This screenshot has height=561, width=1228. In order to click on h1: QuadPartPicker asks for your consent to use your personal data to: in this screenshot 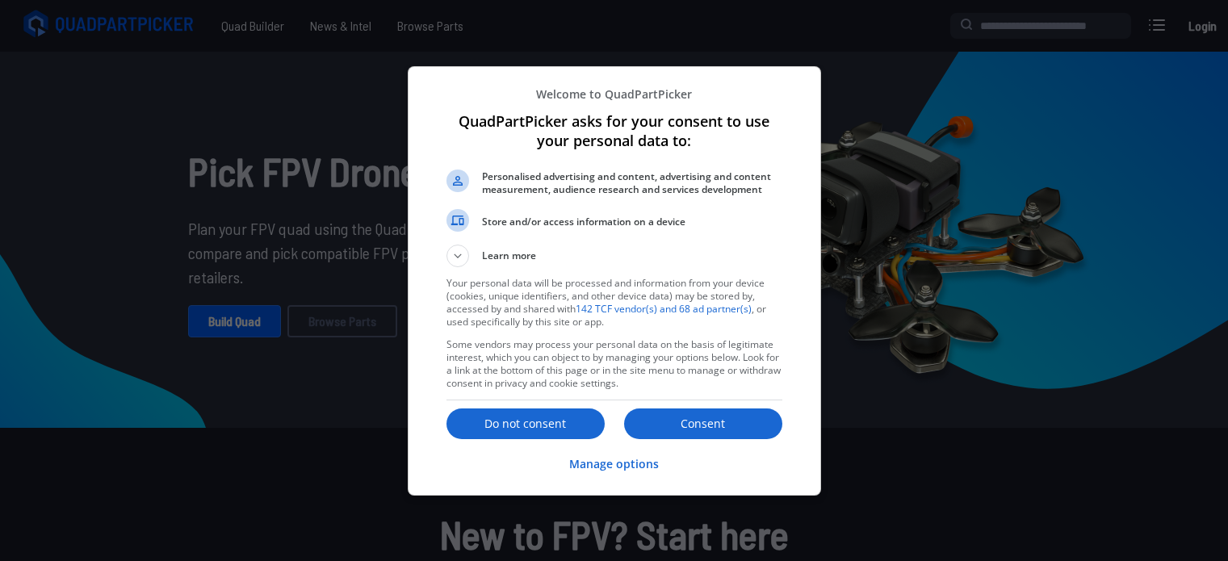, I will do `click(615, 131)`.